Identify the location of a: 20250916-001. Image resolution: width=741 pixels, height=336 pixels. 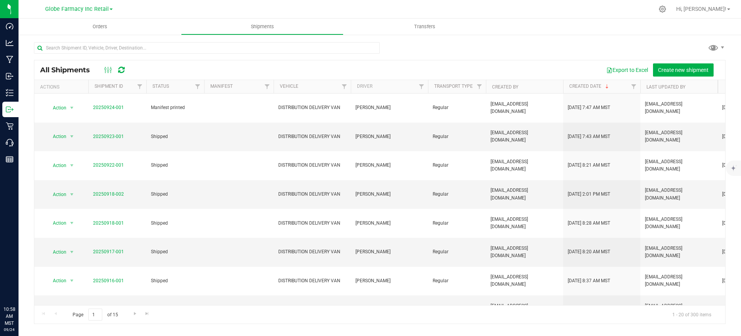
(108, 280).